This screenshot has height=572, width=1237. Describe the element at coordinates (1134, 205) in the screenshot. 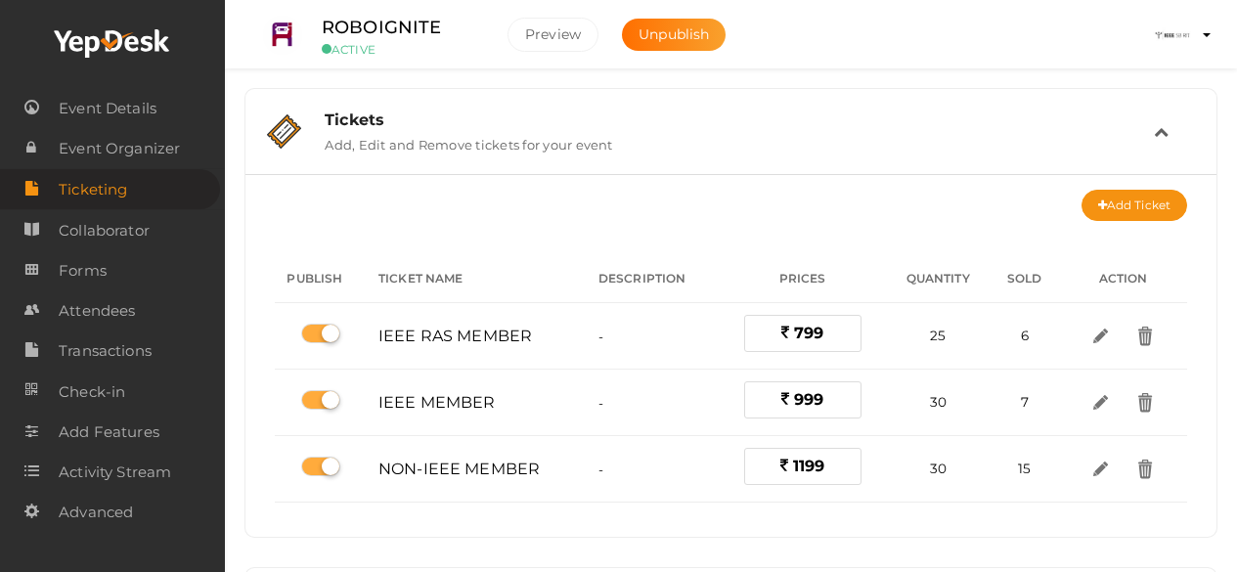

I see `button: Add Ticket` at that location.